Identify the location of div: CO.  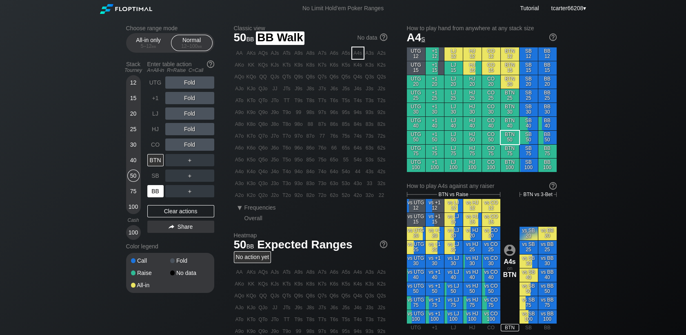
(155, 144).